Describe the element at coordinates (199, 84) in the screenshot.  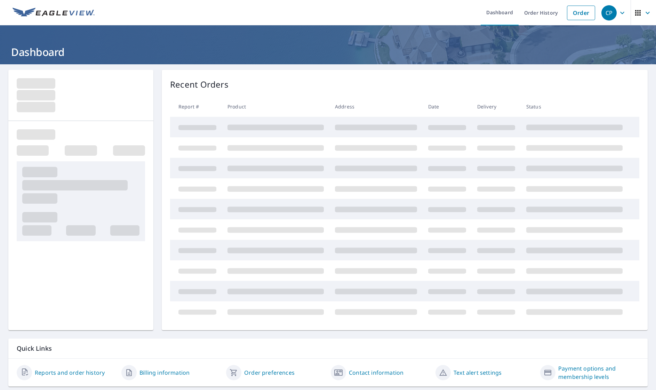
I see `p: Recent Orders` at that location.